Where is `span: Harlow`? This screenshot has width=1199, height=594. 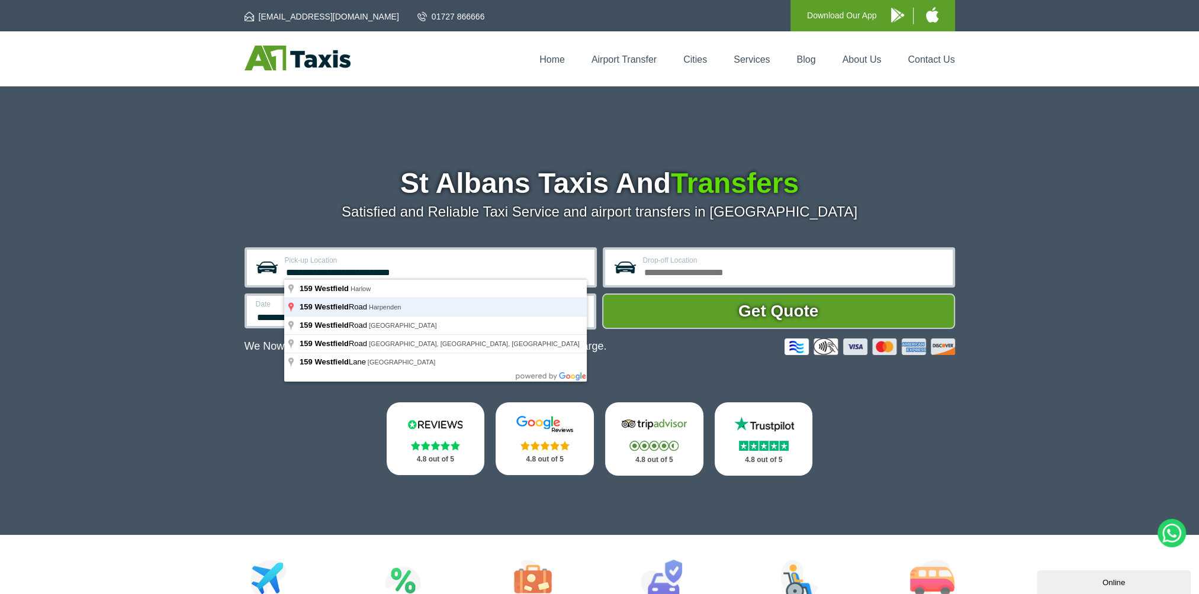
span: Harlow is located at coordinates (361, 289).